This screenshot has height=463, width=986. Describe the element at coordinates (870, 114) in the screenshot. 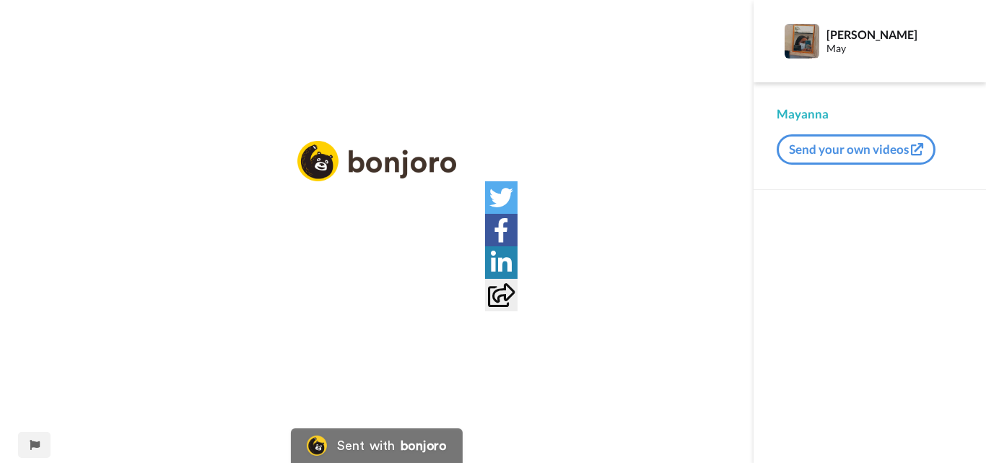

I see `div: Mayanna` at that location.